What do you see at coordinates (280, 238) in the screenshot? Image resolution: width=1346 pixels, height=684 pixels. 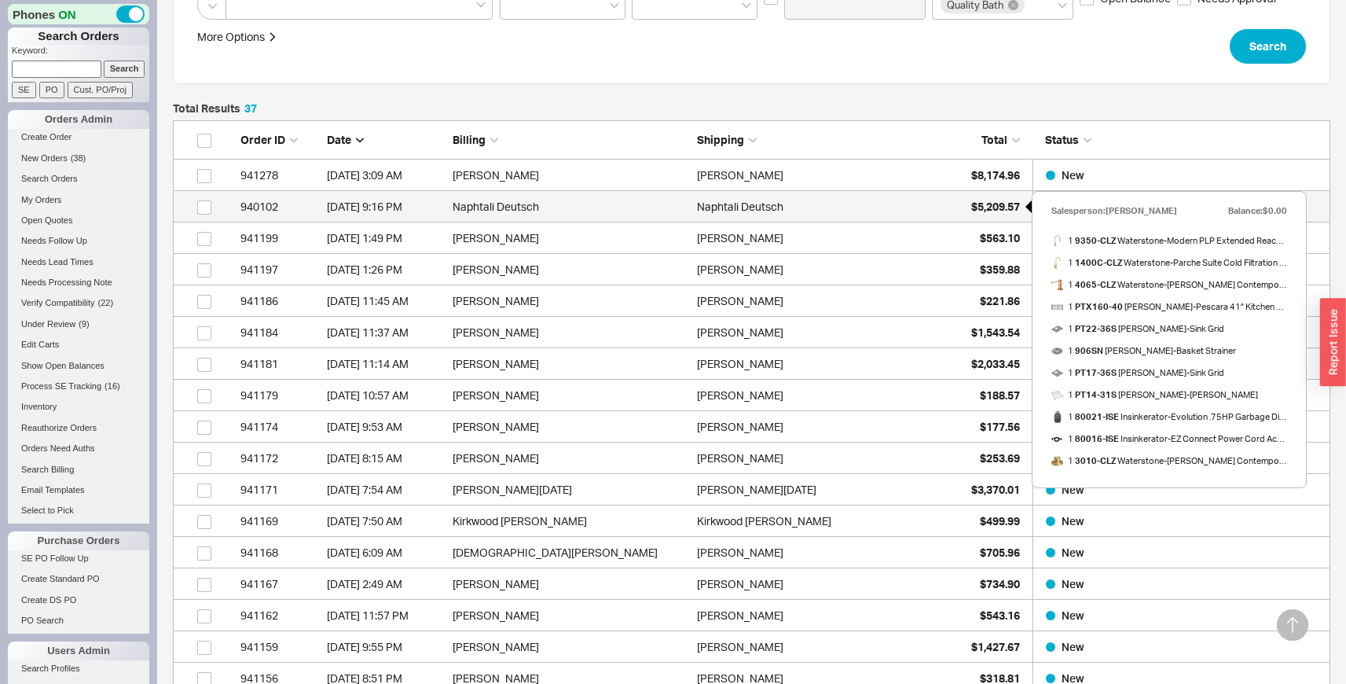 I see `div: 941199` at bounding box center [280, 238].